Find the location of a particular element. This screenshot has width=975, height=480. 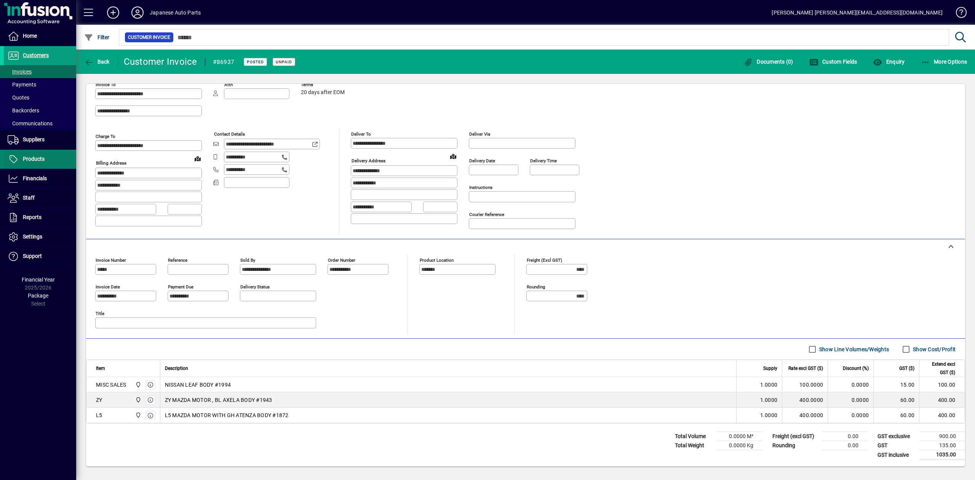

mat-label: Deliver via is located at coordinates (479, 134).